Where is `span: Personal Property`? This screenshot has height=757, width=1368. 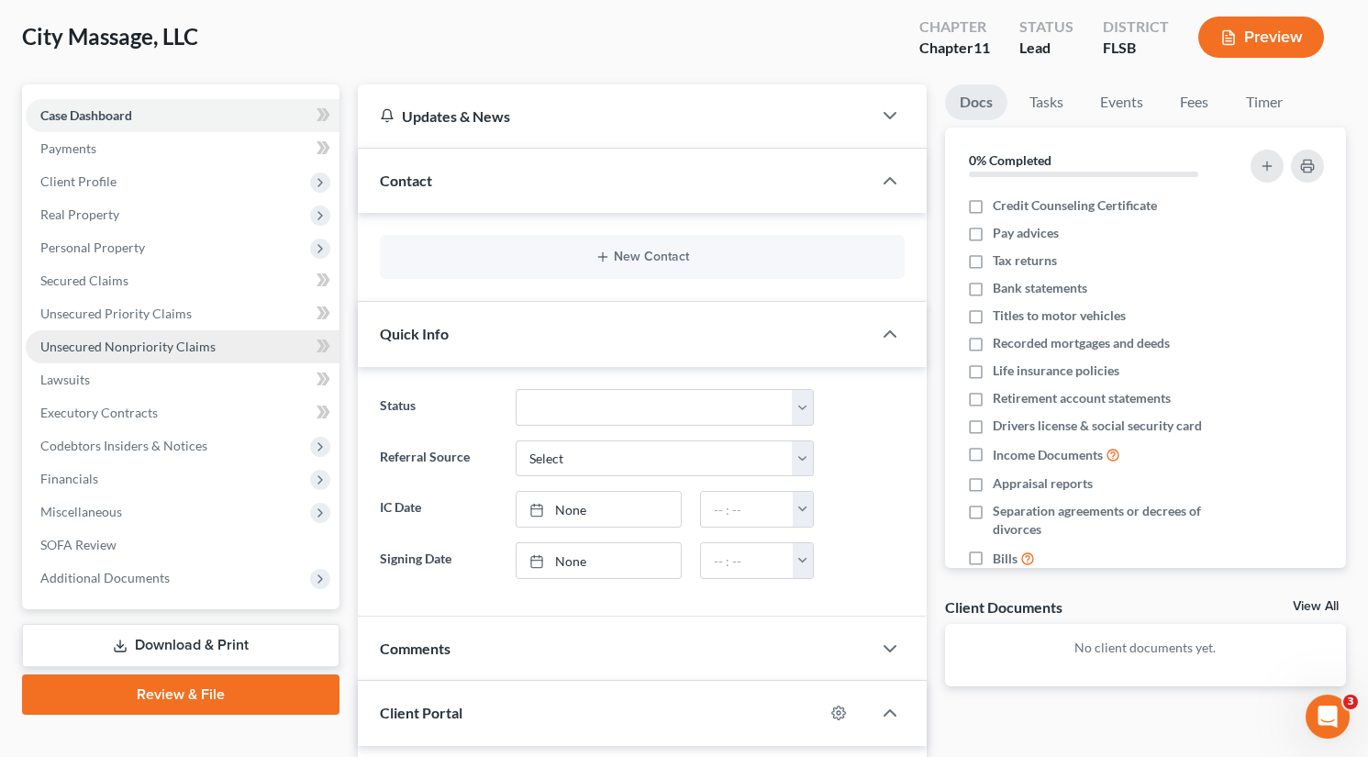 span: Personal Property is located at coordinates (93, 247).